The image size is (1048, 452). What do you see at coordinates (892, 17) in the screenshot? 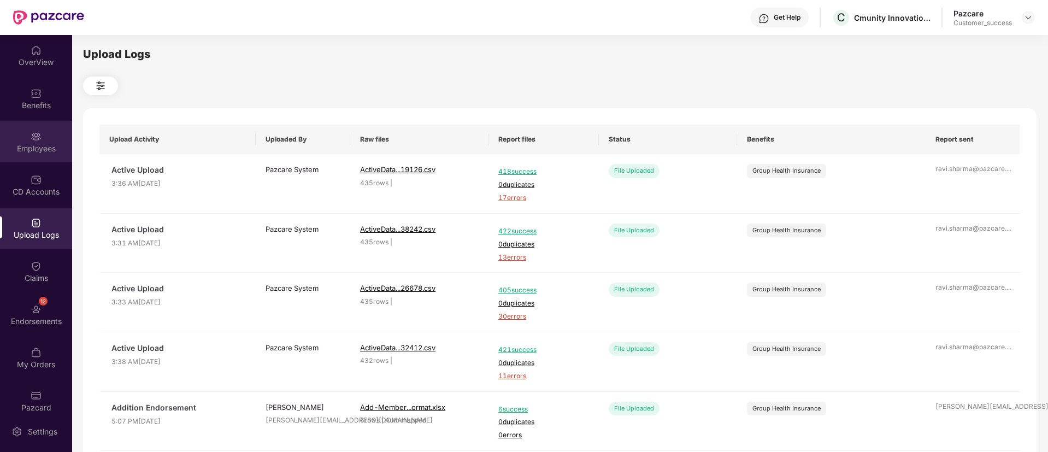
I see `div: Cmunity Innovations Private Limited` at bounding box center [892, 17].